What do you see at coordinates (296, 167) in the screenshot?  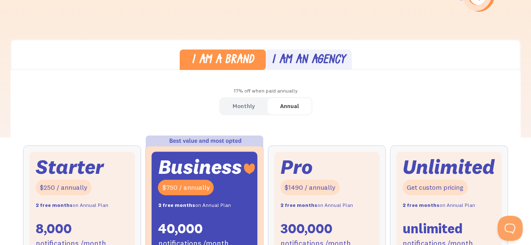 I see `div: Pro` at bounding box center [296, 167].